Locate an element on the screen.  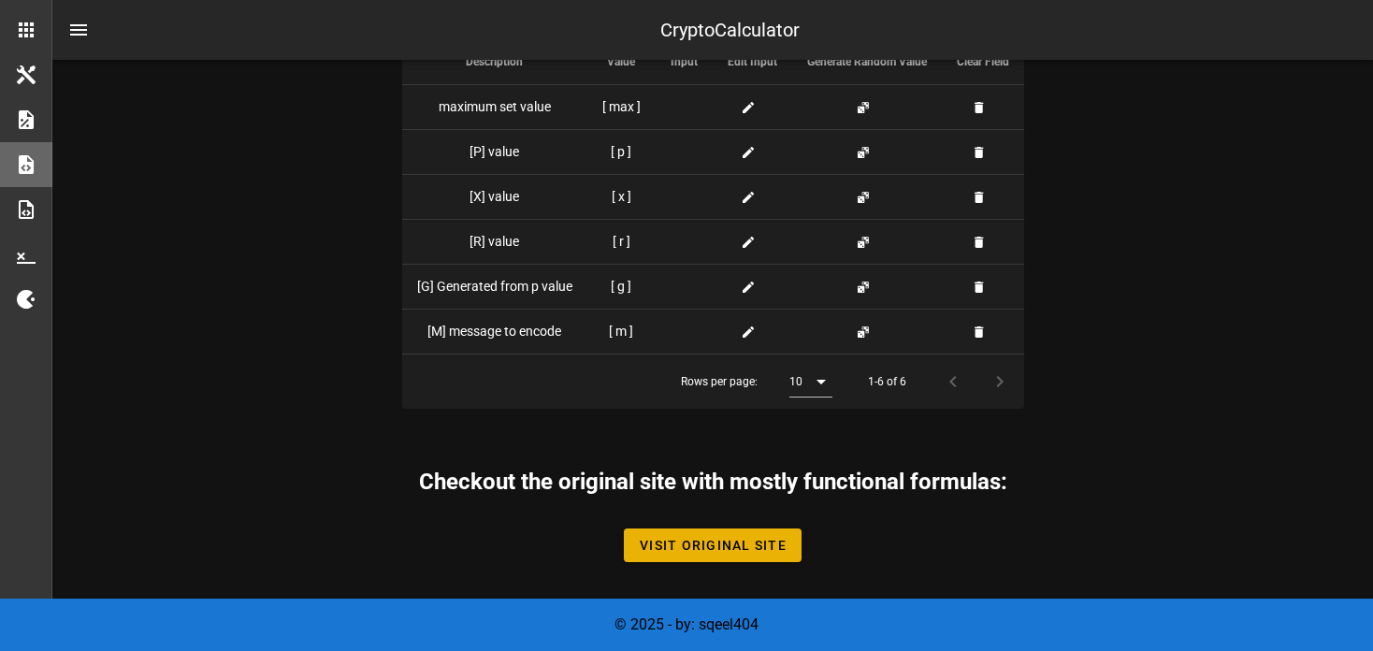
span: Visit Original Site is located at coordinates (713, 545).